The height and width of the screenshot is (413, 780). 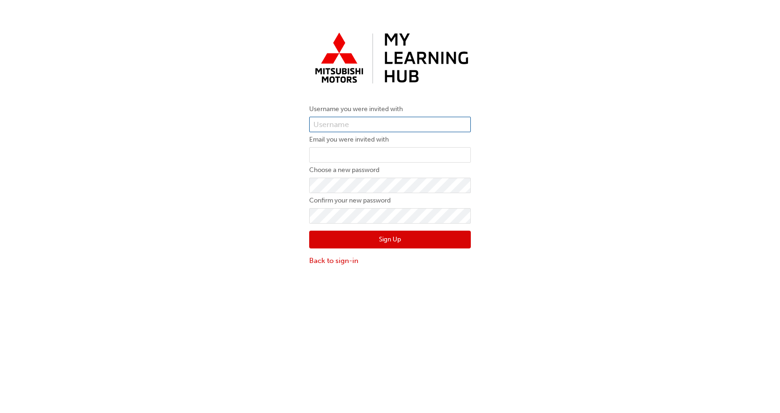 What do you see at coordinates (390, 170) in the screenshot?
I see `label: Choose a new password` at bounding box center [390, 170].